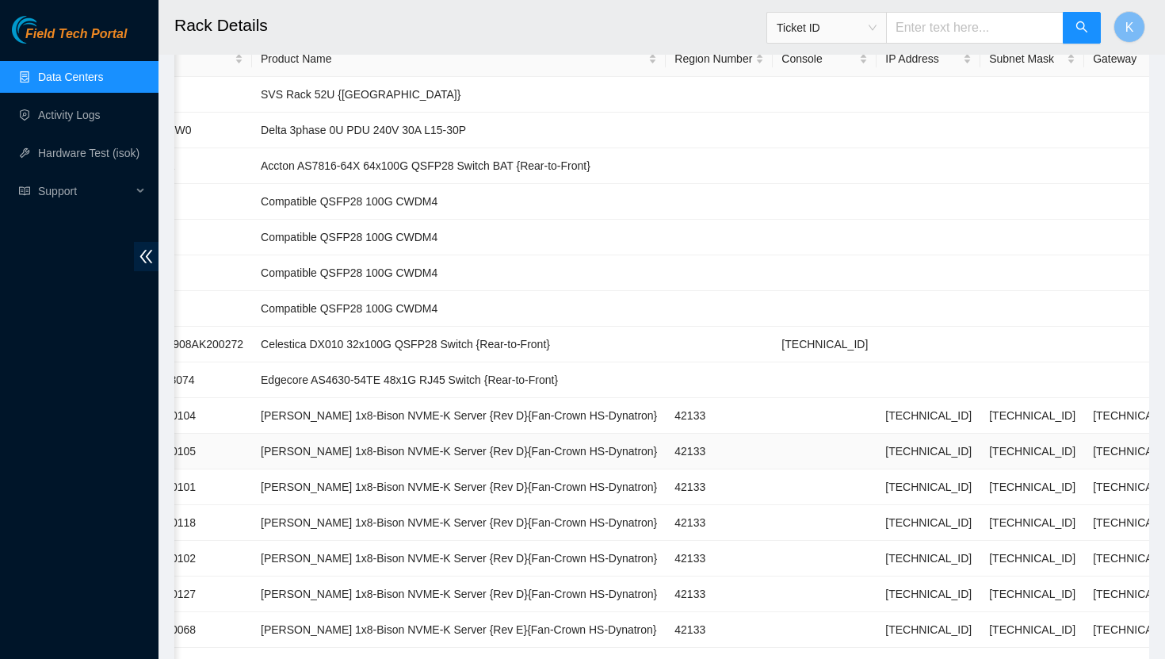 The width and height of the screenshot is (1165, 659). Describe the element at coordinates (459, 344) in the screenshot. I see `td: Celestica DX010 32x100G QSFP28 Switch {Rear-to-Front}` at that location.